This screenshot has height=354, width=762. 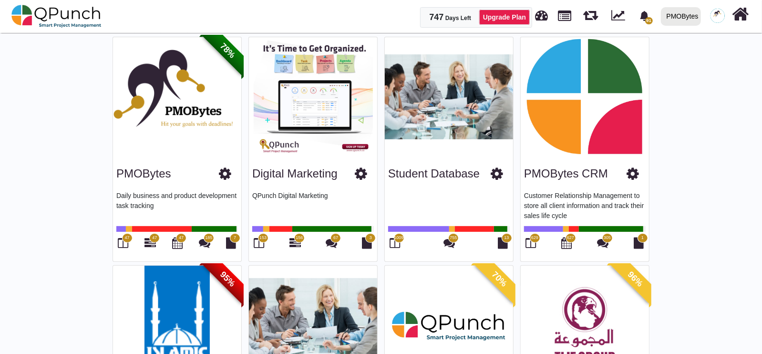 I want to click on span: 96%, so click(x=635, y=279).